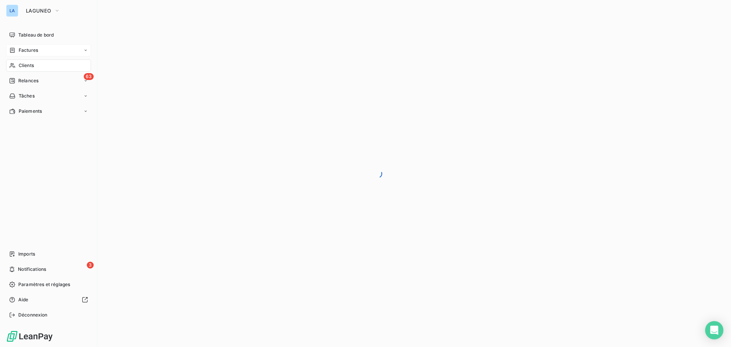  Describe the element at coordinates (28, 81) in the screenshot. I see `span: Relances` at that location.